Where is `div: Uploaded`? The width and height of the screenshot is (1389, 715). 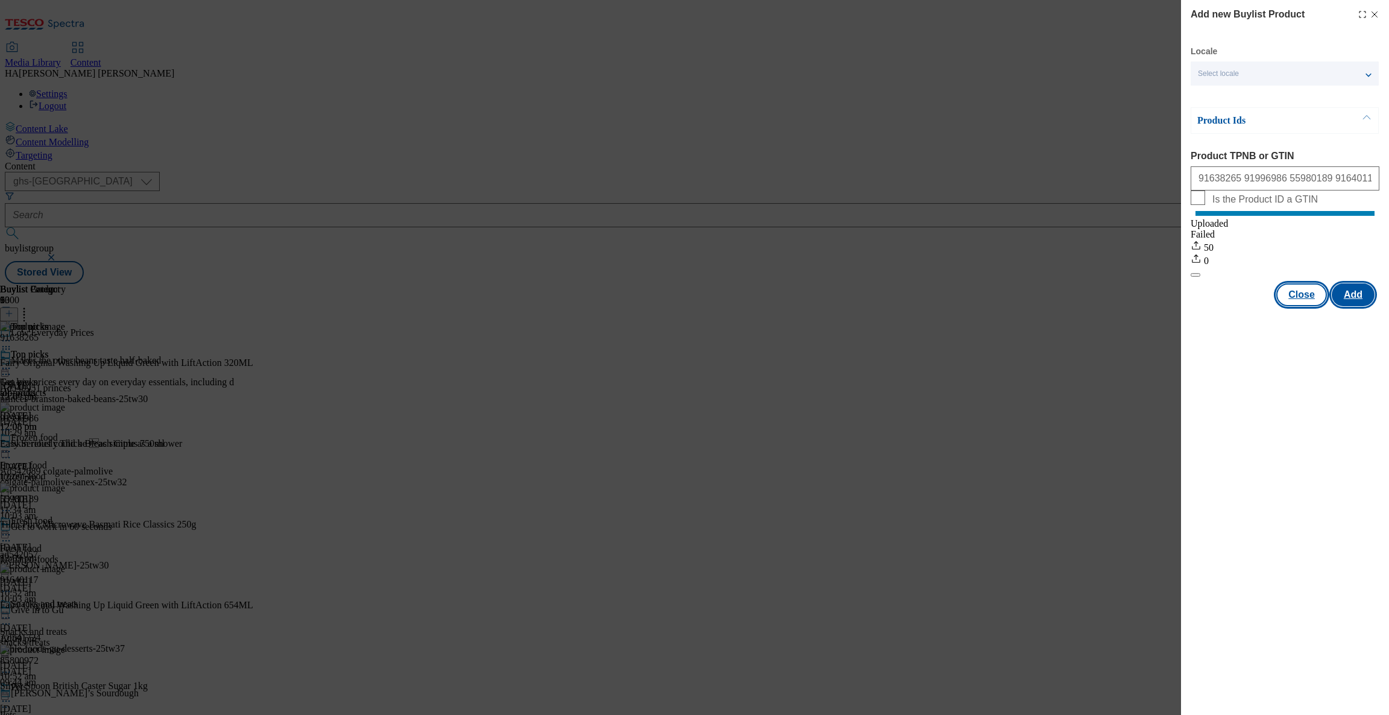 div: Uploaded is located at coordinates (1284, 224).